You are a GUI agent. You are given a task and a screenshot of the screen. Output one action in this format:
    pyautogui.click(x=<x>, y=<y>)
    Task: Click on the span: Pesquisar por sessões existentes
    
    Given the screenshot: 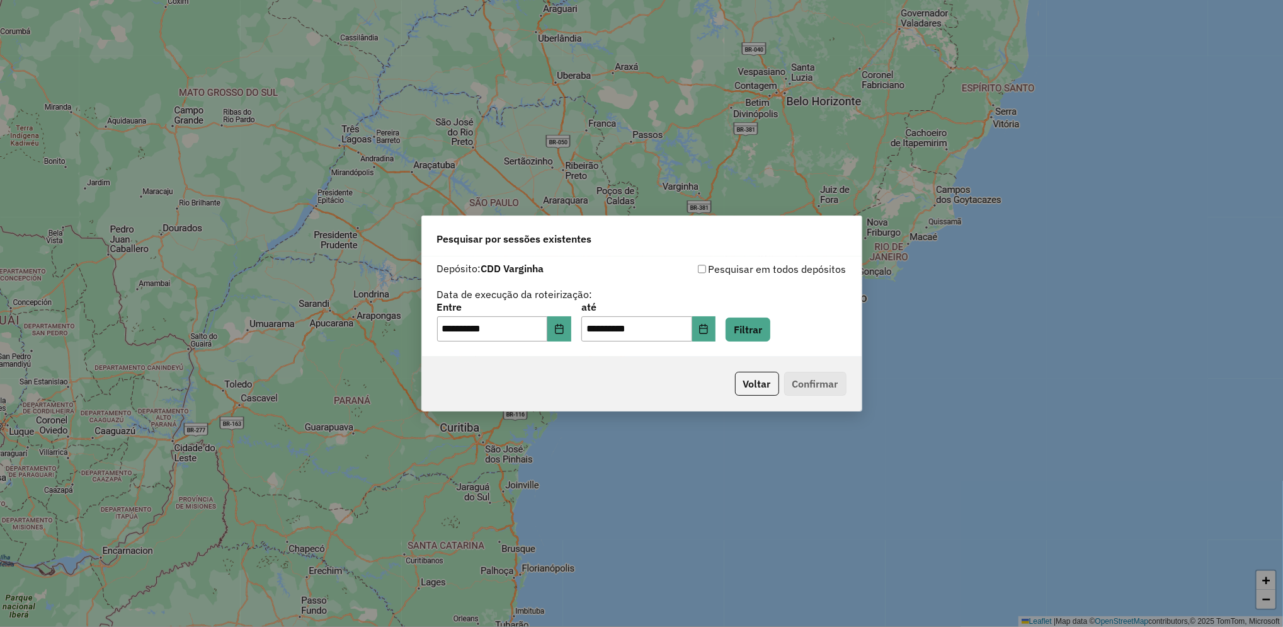 What is the action you would take?
    pyautogui.click(x=515, y=239)
    